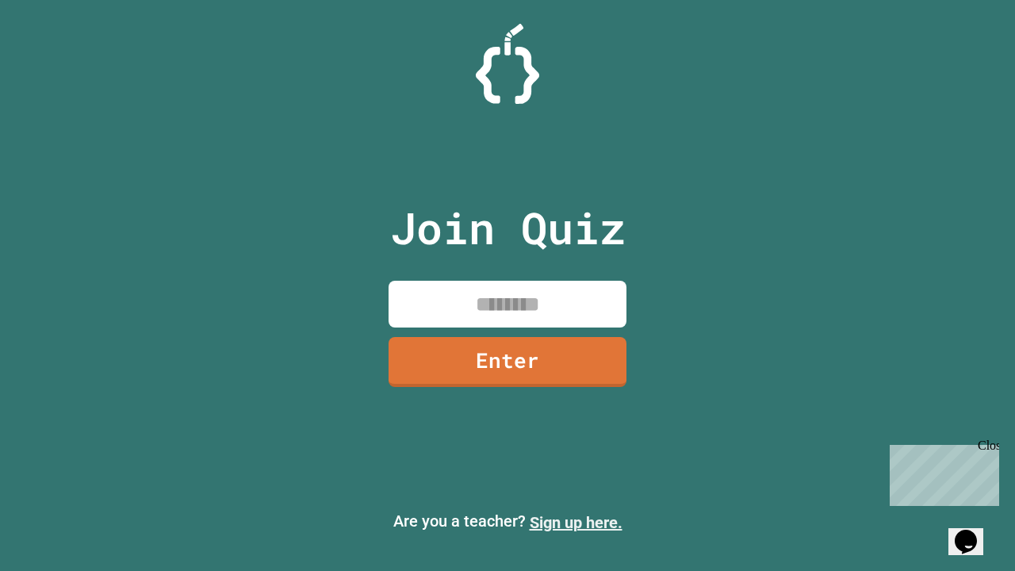  I want to click on a: Sign up here., so click(576, 523).